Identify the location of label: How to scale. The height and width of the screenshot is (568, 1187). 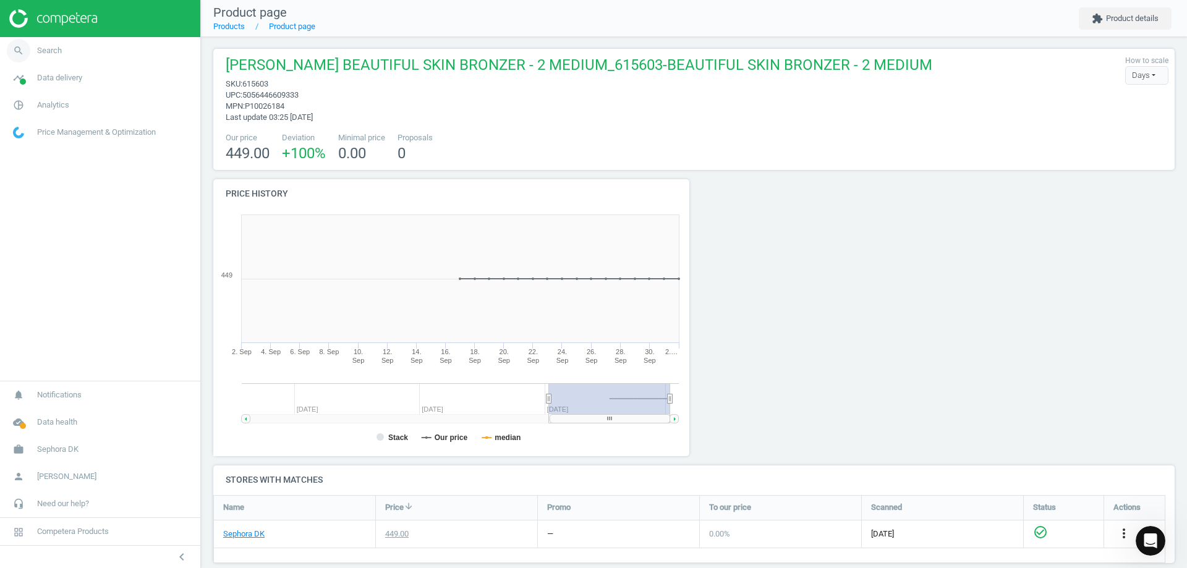
(1147, 61).